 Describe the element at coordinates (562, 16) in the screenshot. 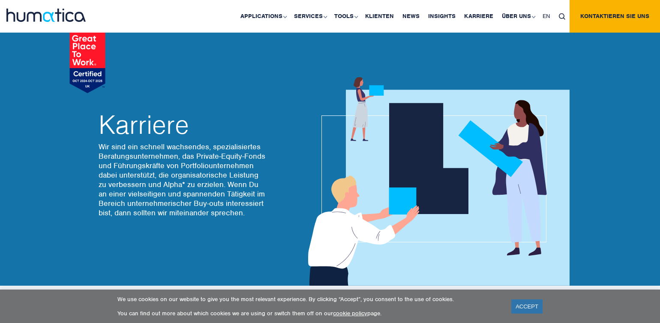

I see `img: search_icon` at that location.